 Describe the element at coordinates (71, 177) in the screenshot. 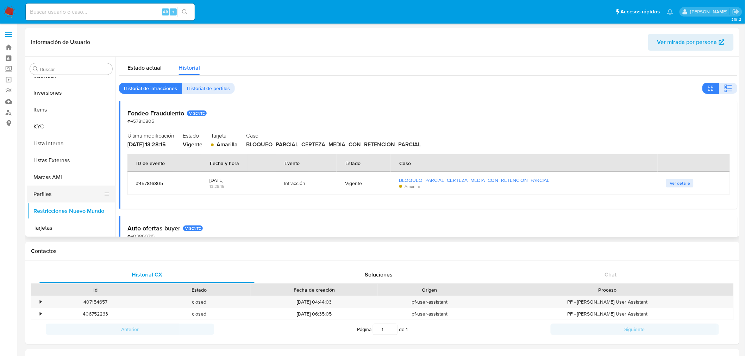

I see `button: Marcas AML` at that location.